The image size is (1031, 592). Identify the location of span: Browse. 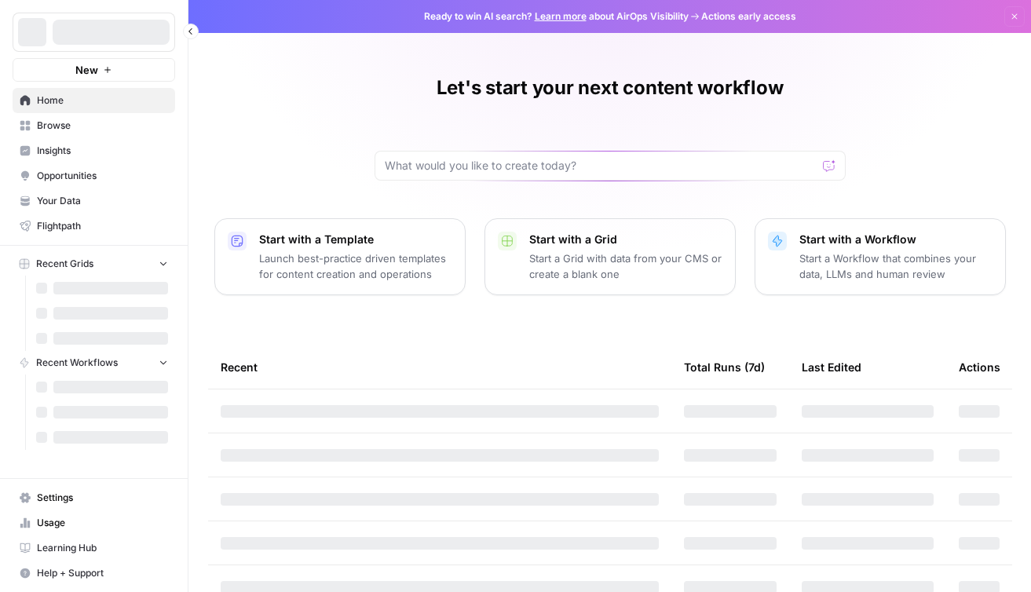
(102, 126).